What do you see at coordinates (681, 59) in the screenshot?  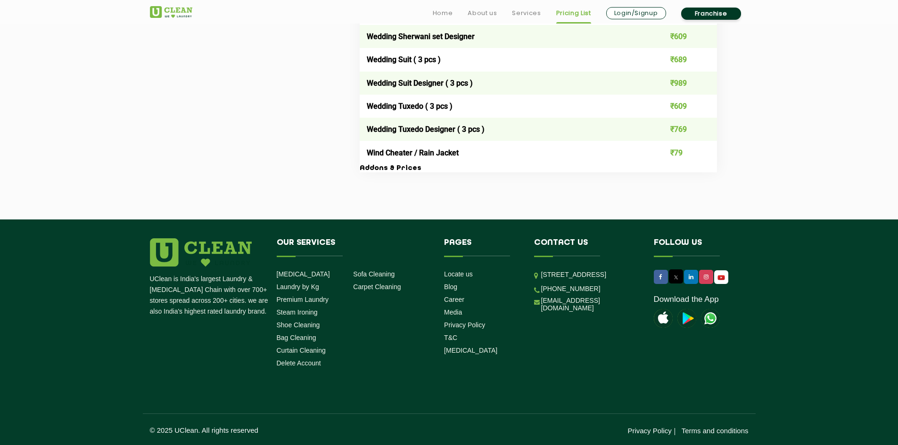 I see `td: ₹689` at bounding box center [681, 59].